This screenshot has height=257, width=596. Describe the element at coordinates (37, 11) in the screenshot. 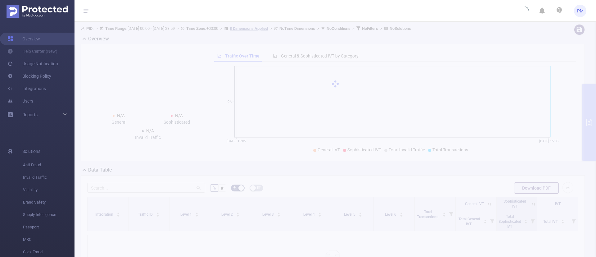

I see `img: Protected Media` at that location.